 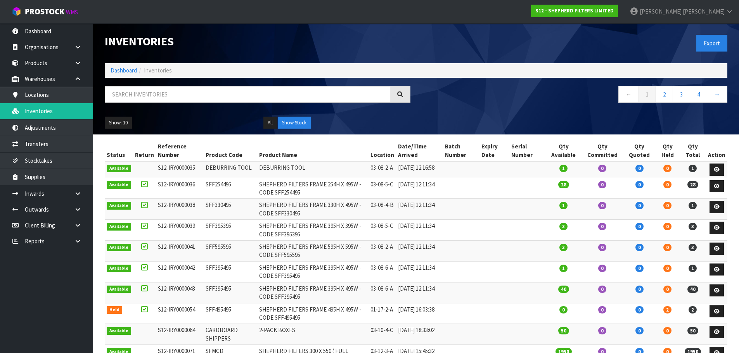 What do you see at coordinates (230, 209) in the screenshot?
I see `td: SFF330495` at bounding box center [230, 209].